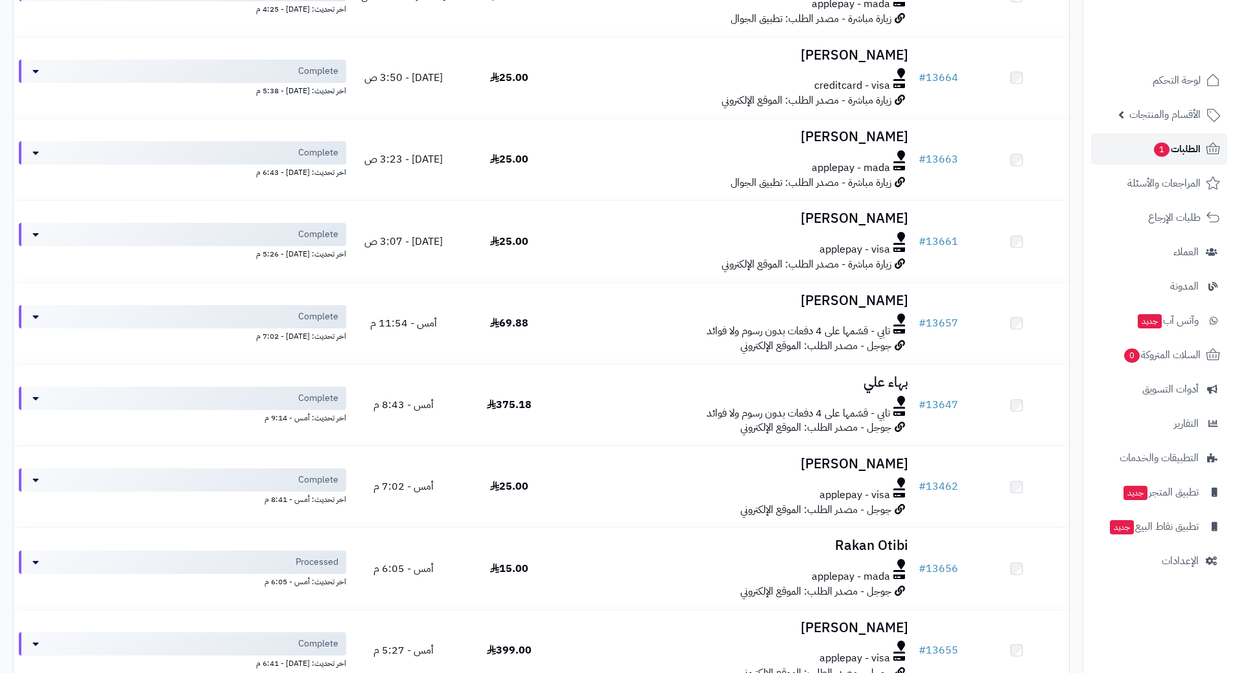  What do you see at coordinates (509, 323) in the screenshot?
I see `span: 69.88` at bounding box center [509, 323].